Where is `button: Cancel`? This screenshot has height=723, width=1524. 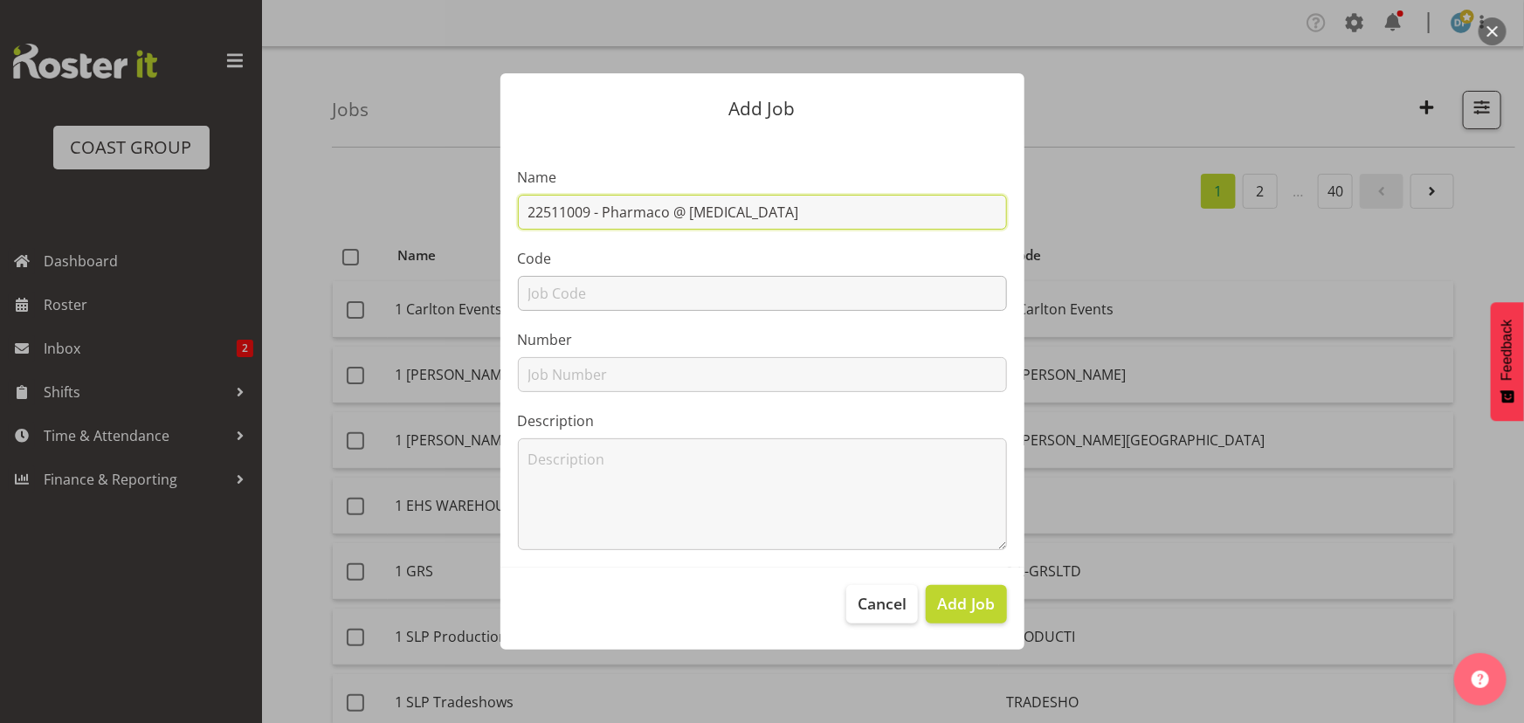
button: Cancel is located at coordinates (882, 605).